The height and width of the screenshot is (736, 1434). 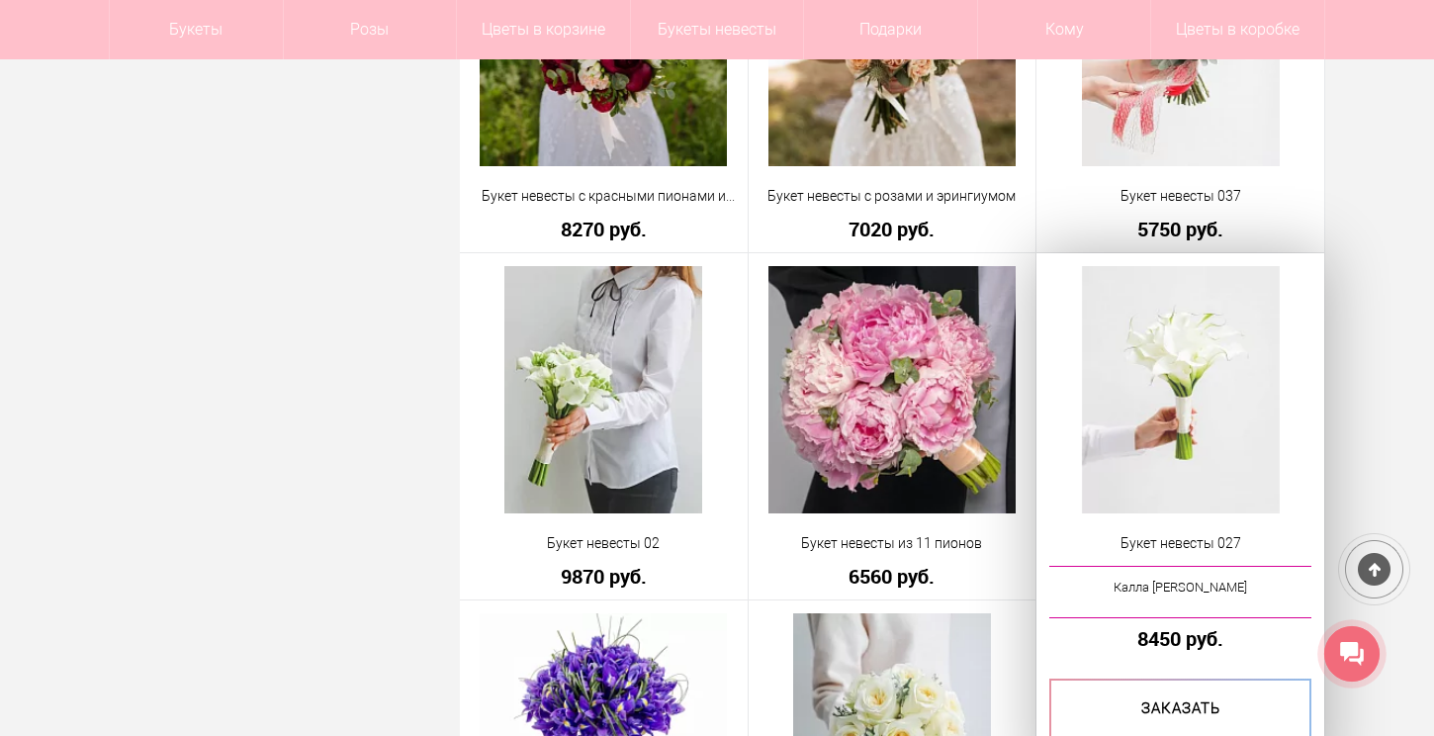 I want to click on a: Букет невесты 02, so click(x=603, y=543).